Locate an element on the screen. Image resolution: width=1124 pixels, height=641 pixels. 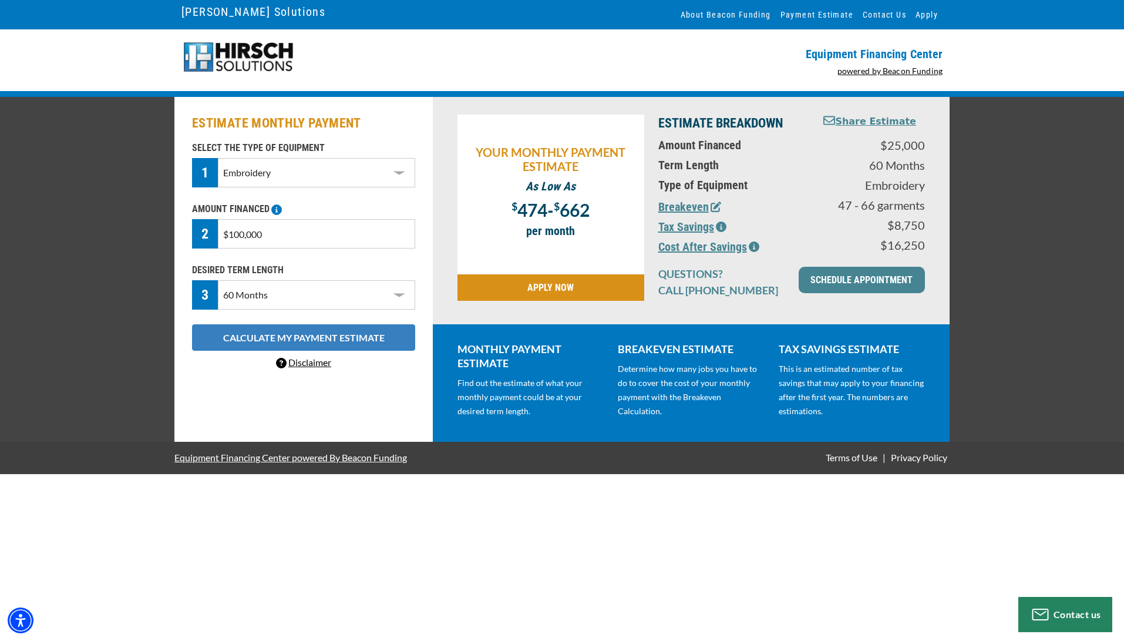
p: QUESTIONS? is located at coordinates (721, 274).